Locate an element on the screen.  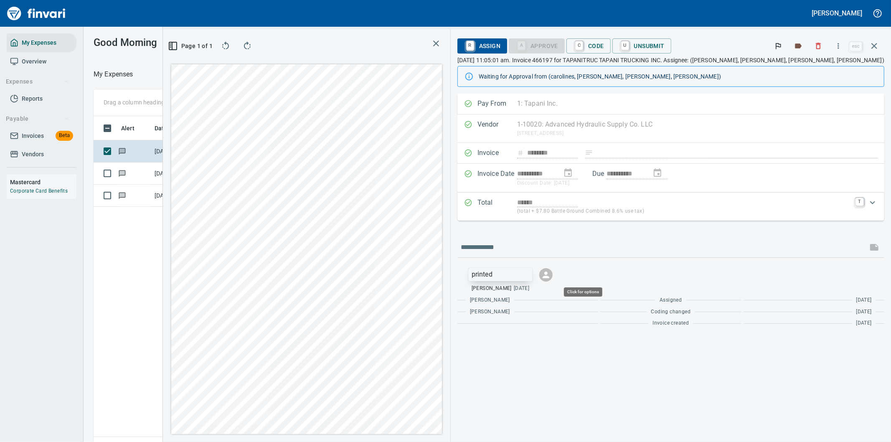
button: Expenses is located at coordinates (37, 81).